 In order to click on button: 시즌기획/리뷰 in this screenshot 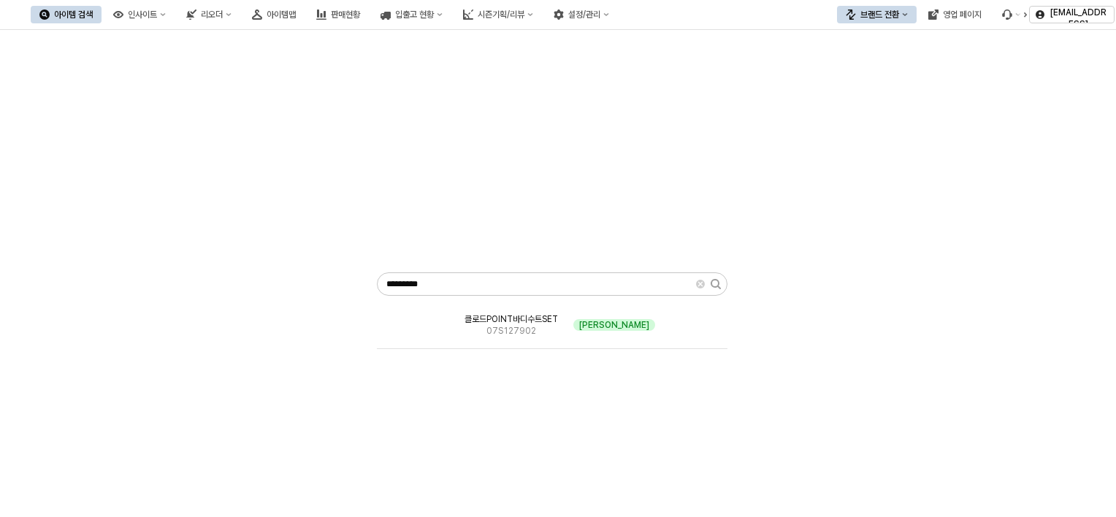, I will do `click(498, 15)`.